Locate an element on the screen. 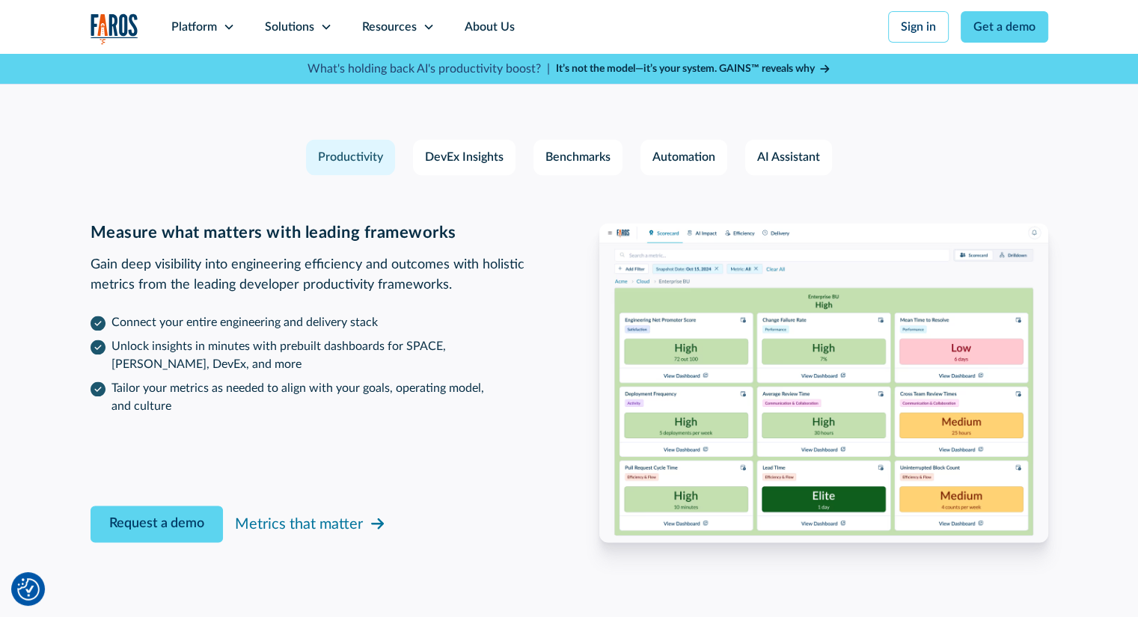 The height and width of the screenshot is (617, 1138). strong: It’s not the model—it’s your system. GAINS™ reveals why is located at coordinates (685, 69).